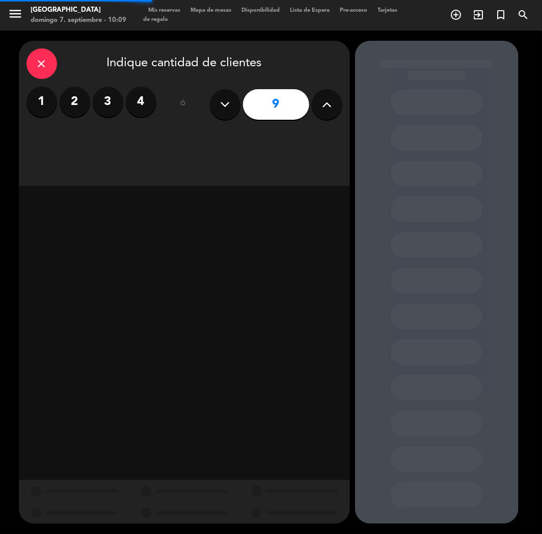 The image size is (542, 534). What do you see at coordinates (42, 64) in the screenshot?
I see `i: close` at bounding box center [42, 64].